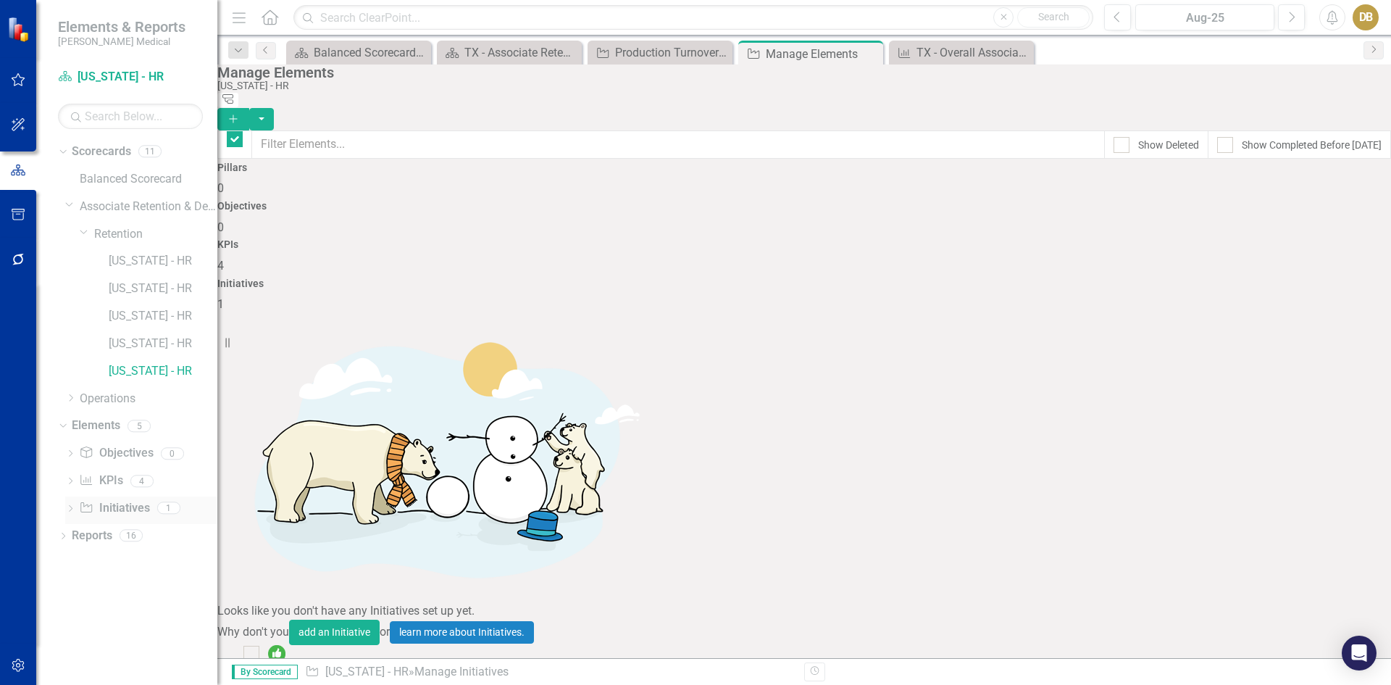  What do you see at coordinates (130, 116) in the screenshot?
I see `input: Search Below...` at bounding box center [130, 116].